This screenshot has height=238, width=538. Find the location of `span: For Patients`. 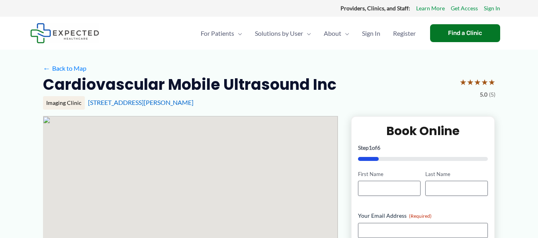

span: For Patients is located at coordinates (217, 33).